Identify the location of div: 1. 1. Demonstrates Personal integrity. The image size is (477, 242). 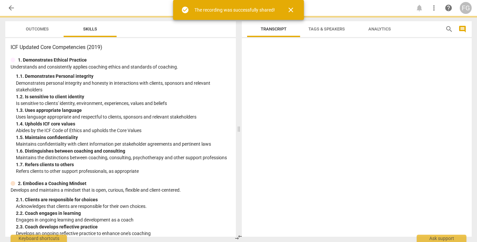
(123, 76).